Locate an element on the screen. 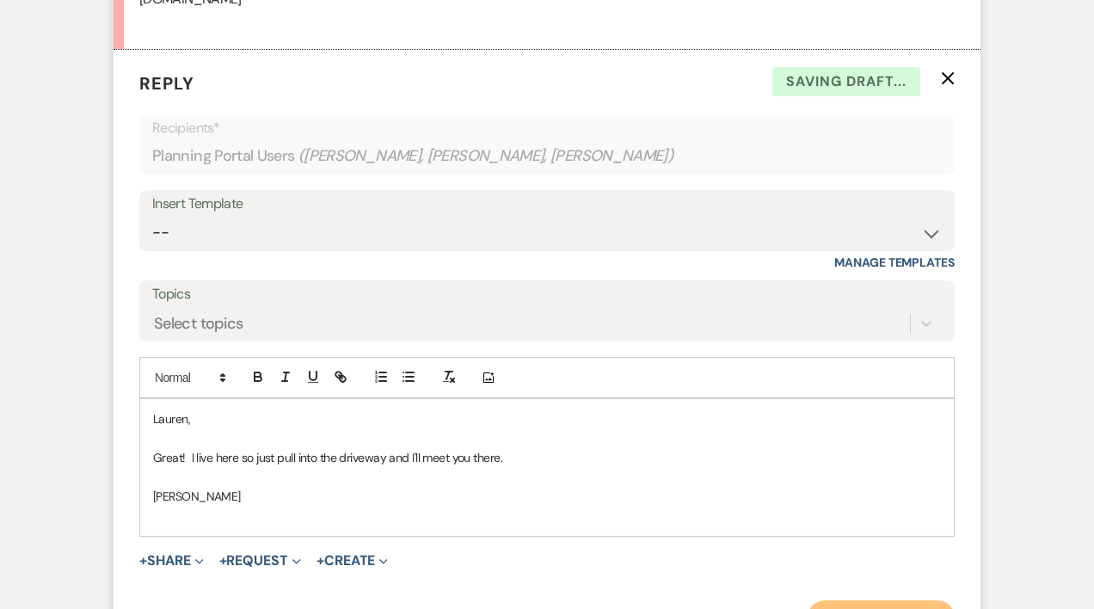  div: Select topics is located at coordinates (199, 323).